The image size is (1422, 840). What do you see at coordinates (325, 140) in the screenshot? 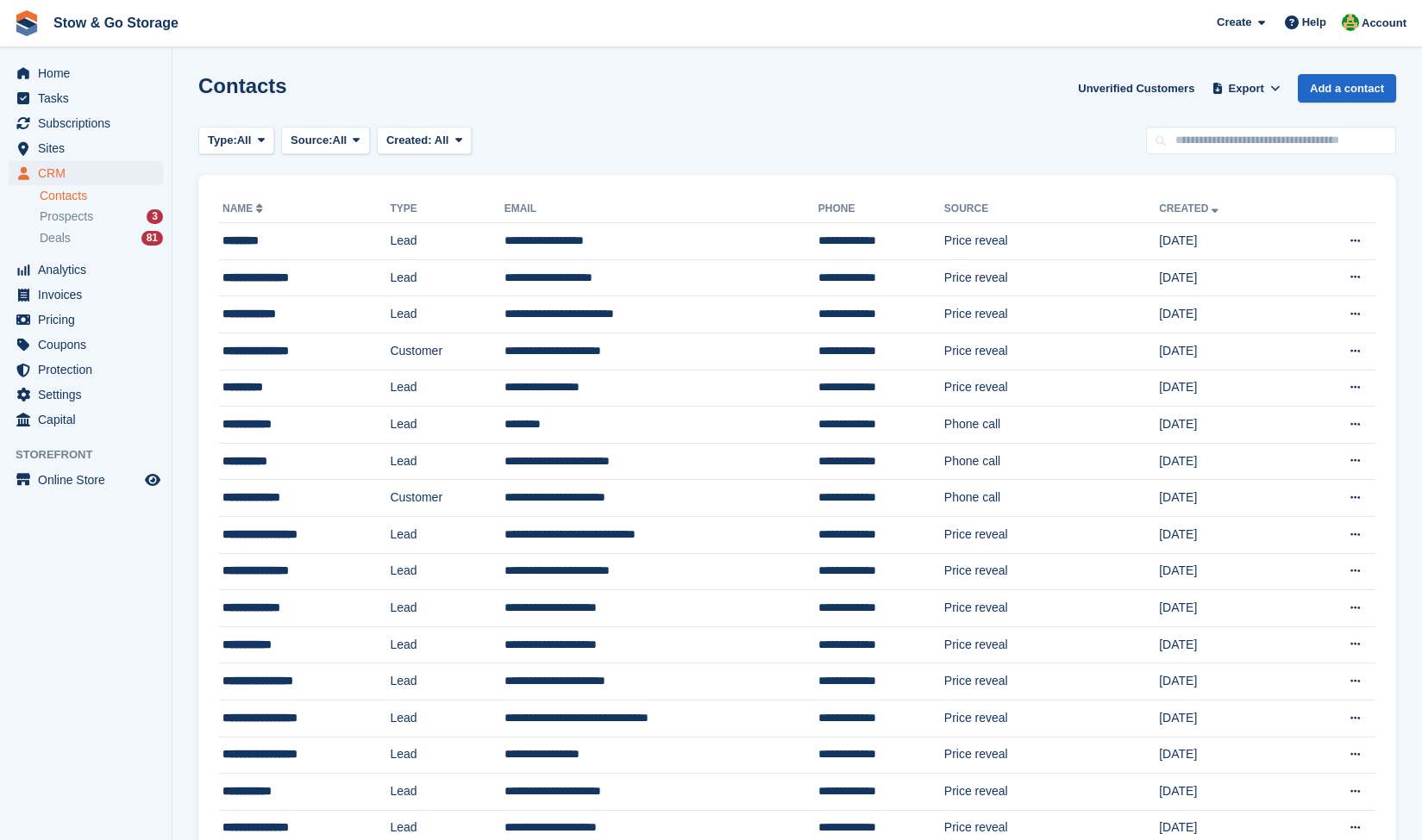
I see `button: Source: All` at bounding box center [325, 140].